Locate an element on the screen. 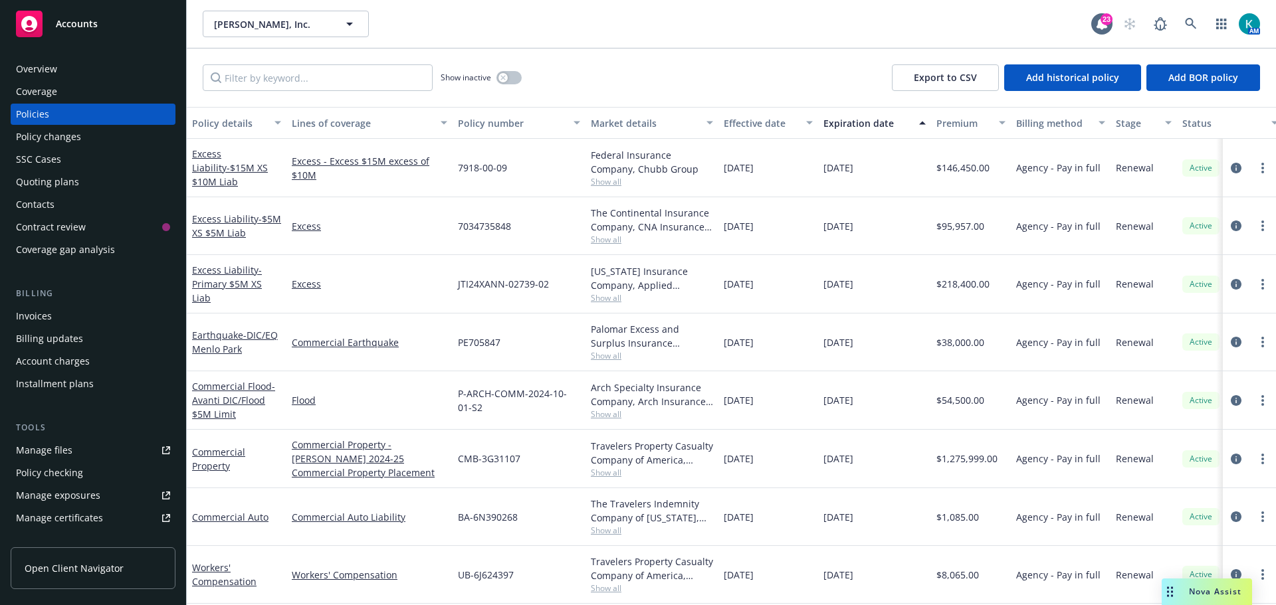 The image size is (1276, 605). div: Stage is located at coordinates (1136, 123).